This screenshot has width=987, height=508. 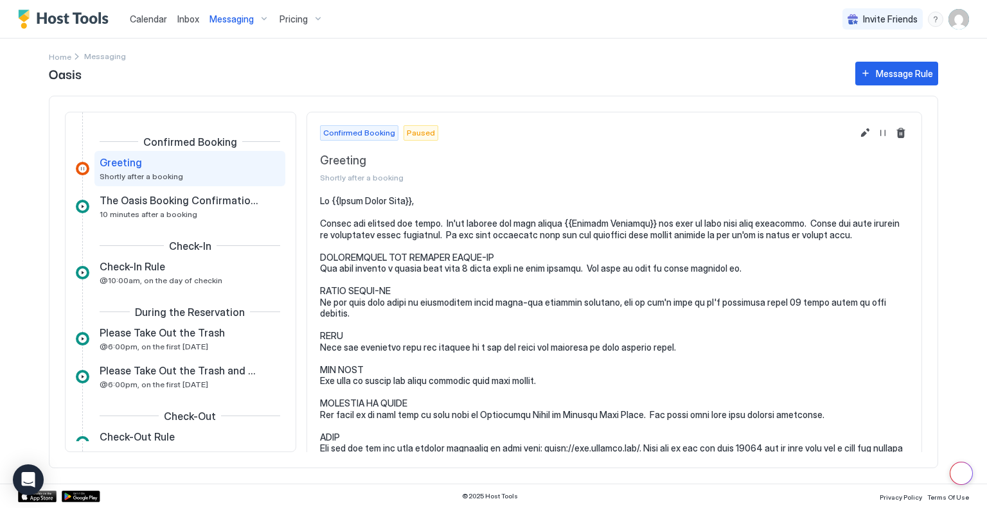 What do you see at coordinates (179, 200) in the screenshot?
I see `span: The Oasis Booking Confirmation Rule` at bounding box center [179, 200].